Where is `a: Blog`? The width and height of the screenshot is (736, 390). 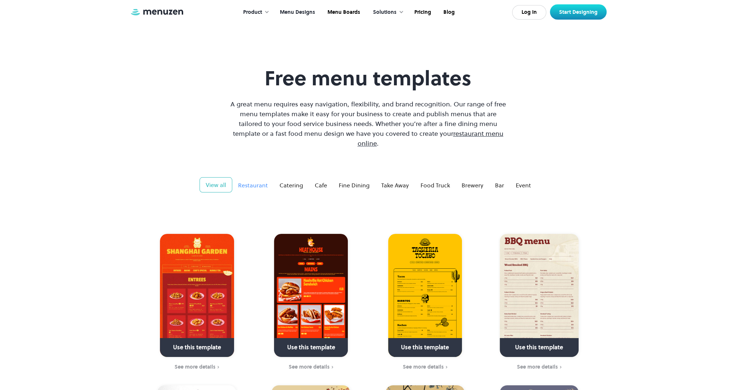 a: Blog is located at coordinates (448, 12).